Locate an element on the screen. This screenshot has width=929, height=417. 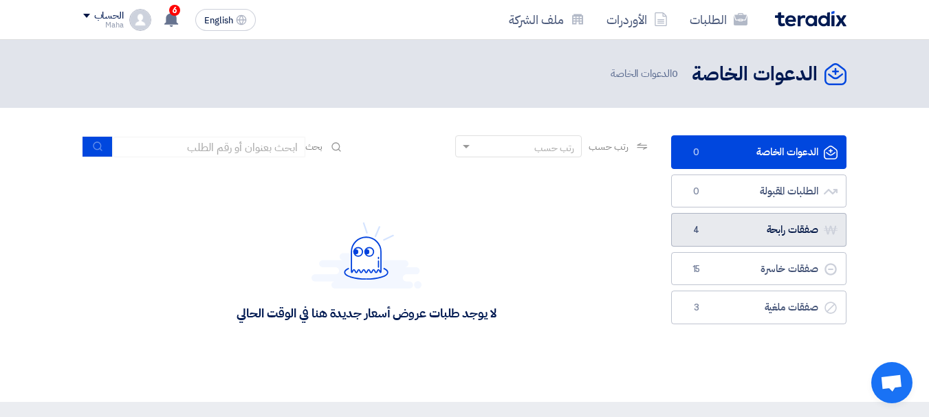
input: ابحث بعنوان أو رقم الطلب is located at coordinates (209, 147).